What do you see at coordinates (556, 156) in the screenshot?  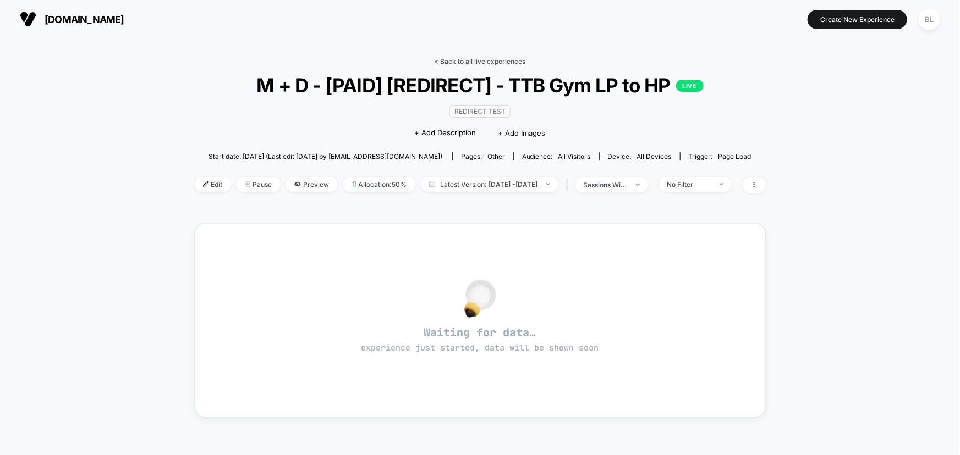 I see `div: Audience:` at bounding box center [556, 156].